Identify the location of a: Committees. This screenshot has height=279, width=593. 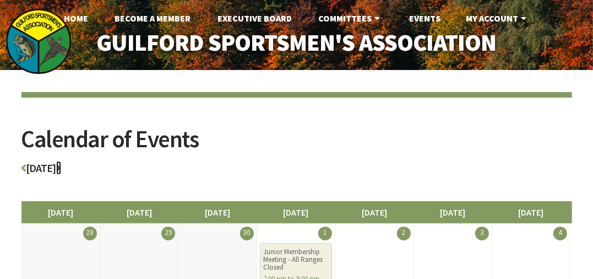
(350, 18).